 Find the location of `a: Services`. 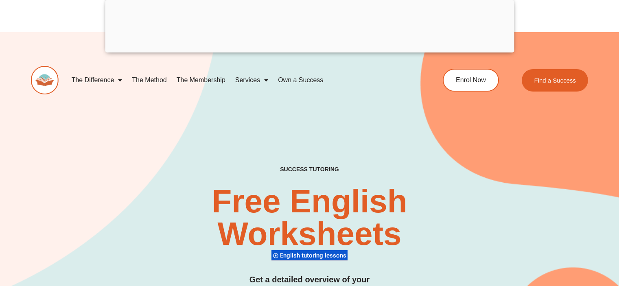

a: Services is located at coordinates (251, 80).